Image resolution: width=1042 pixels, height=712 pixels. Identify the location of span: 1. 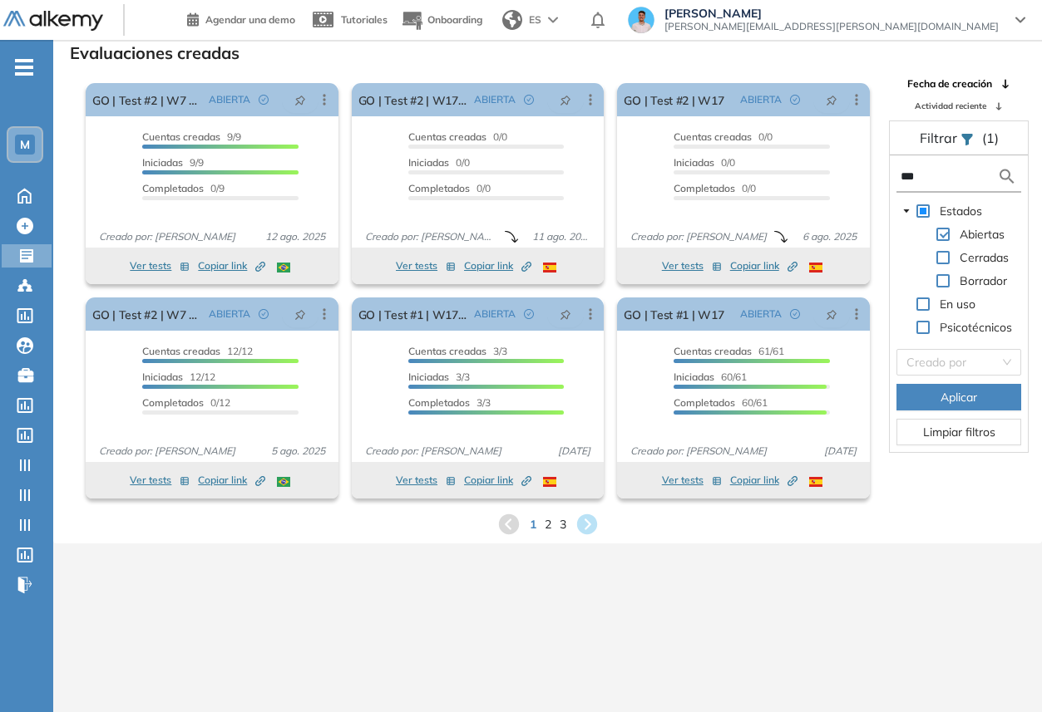
(533, 525).